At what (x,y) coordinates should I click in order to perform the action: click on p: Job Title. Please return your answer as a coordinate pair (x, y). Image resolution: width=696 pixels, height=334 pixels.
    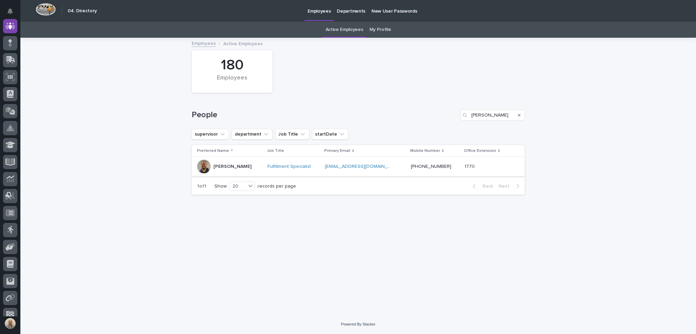
    Looking at the image, I should click on (275, 151).